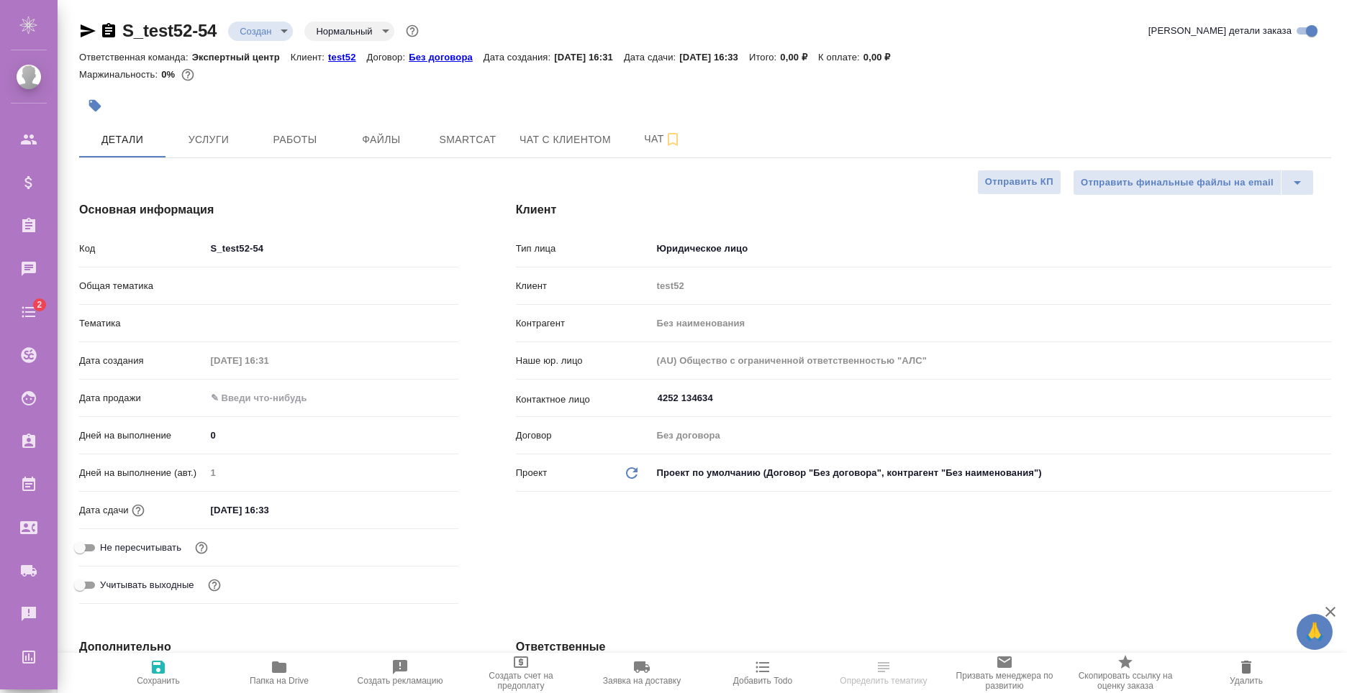 This screenshot has height=693, width=1347. What do you see at coordinates (138, 511) in the screenshot?
I see `button: Если добавить услуги и заполнить их объемом, то дата рассчитается автоматически` at bounding box center [138, 511].